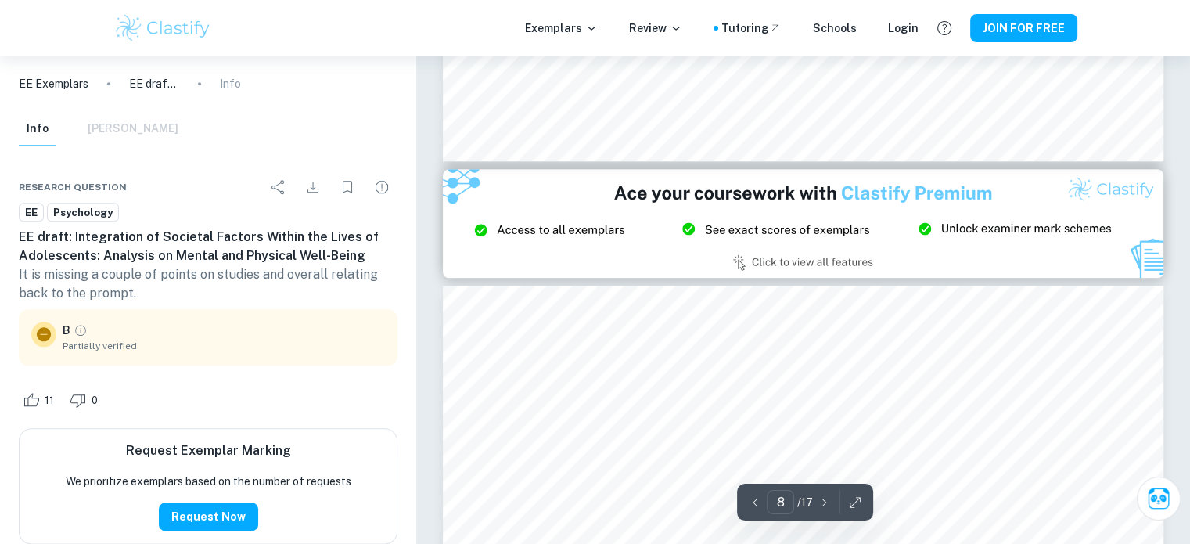 This screenshot has height=544, width=1190. Describe the element at coordinates (208, 284) in the screenshot. I see `p: It is missing a couple of points on studies and overall relating back to the prompt.` at that location.